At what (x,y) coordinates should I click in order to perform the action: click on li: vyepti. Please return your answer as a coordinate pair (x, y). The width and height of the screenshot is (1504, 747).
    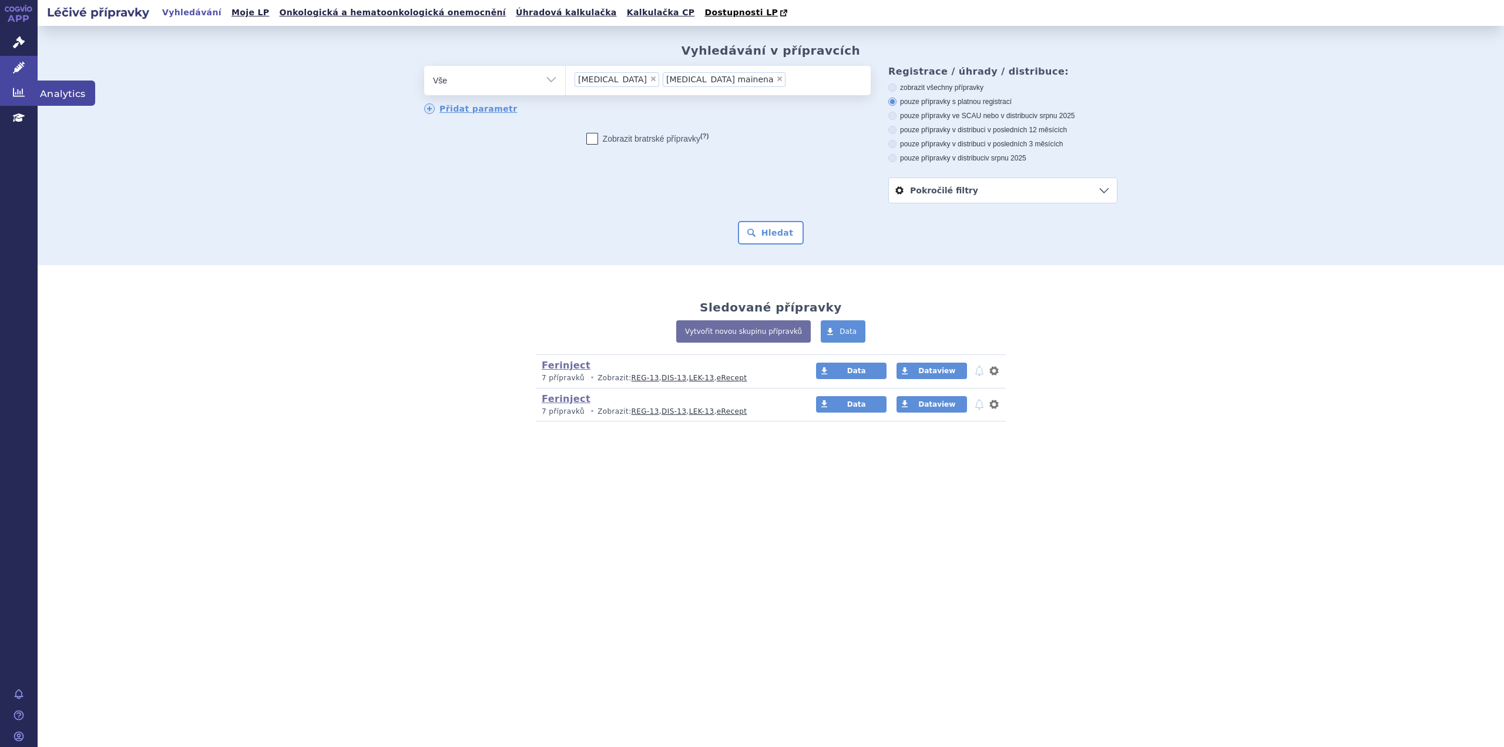
    Looking at the image, I should click on (617, 79).